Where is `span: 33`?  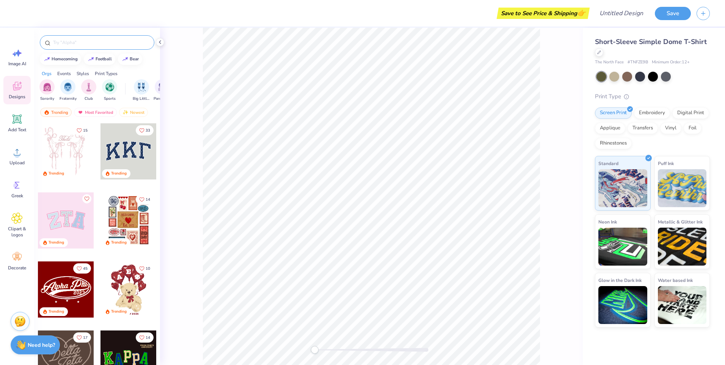
span: 33 is located at coordinates (148, 130).